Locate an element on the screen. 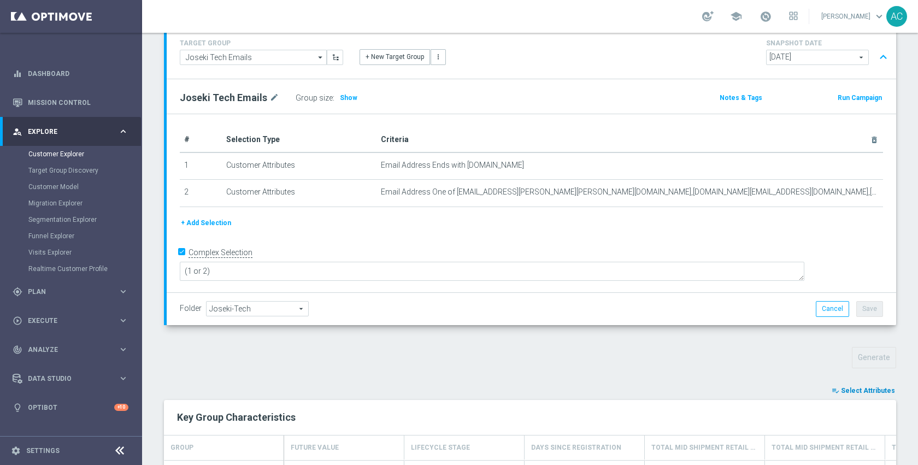  span: Data Studio is located at coordinates (73, 379).